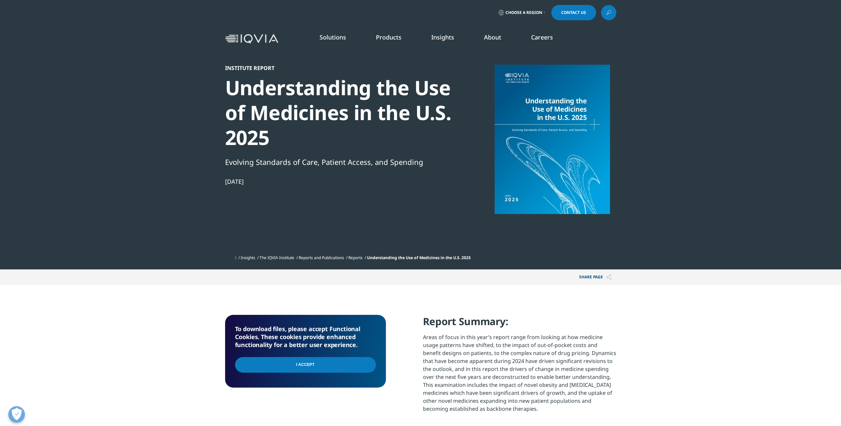 Image resolution: width=841 pixels, height=426 pixels. What do you see at coordinates (595, 277) in the screenshot?
I see `button: Share PAGEShare PAGE` at bounding box center [595, 277].